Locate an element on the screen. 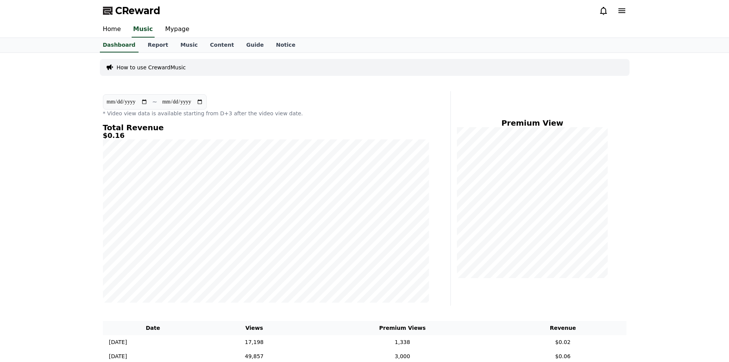  p: How to use CrewardMusic is located at coordinates (151, 67).